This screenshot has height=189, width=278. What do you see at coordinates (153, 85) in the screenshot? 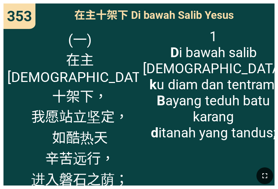
I see `b: k` at bounding box center [153, 85].